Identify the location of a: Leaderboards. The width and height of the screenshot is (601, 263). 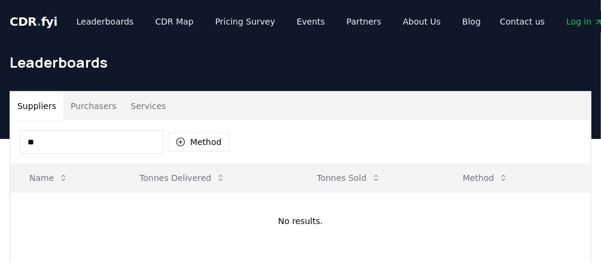
(105, 22).